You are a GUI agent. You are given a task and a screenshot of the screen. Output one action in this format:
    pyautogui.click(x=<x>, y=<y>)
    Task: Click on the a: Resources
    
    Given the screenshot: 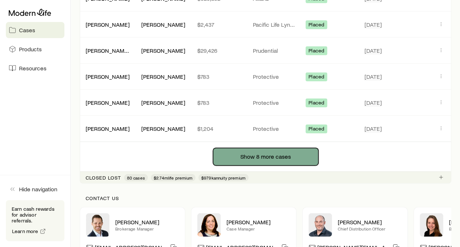 What is the action you would take?
    pyautogui.click(x=35, y=68)
    